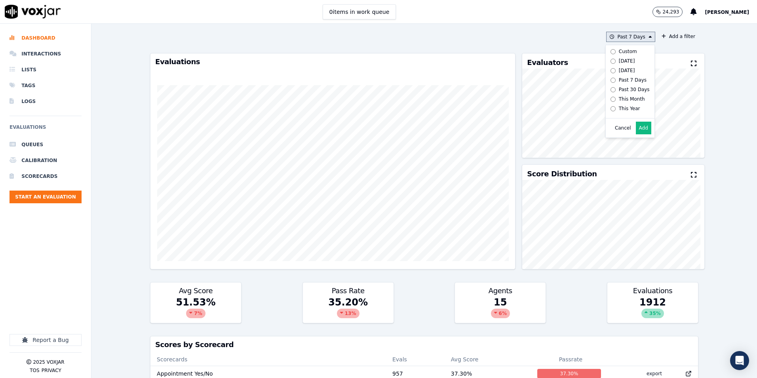 This screenshot has height=378, width=757. Describe the element at coordinates (46, 197) in the screenshot. I see `button: Start an Evaluation` at that location.